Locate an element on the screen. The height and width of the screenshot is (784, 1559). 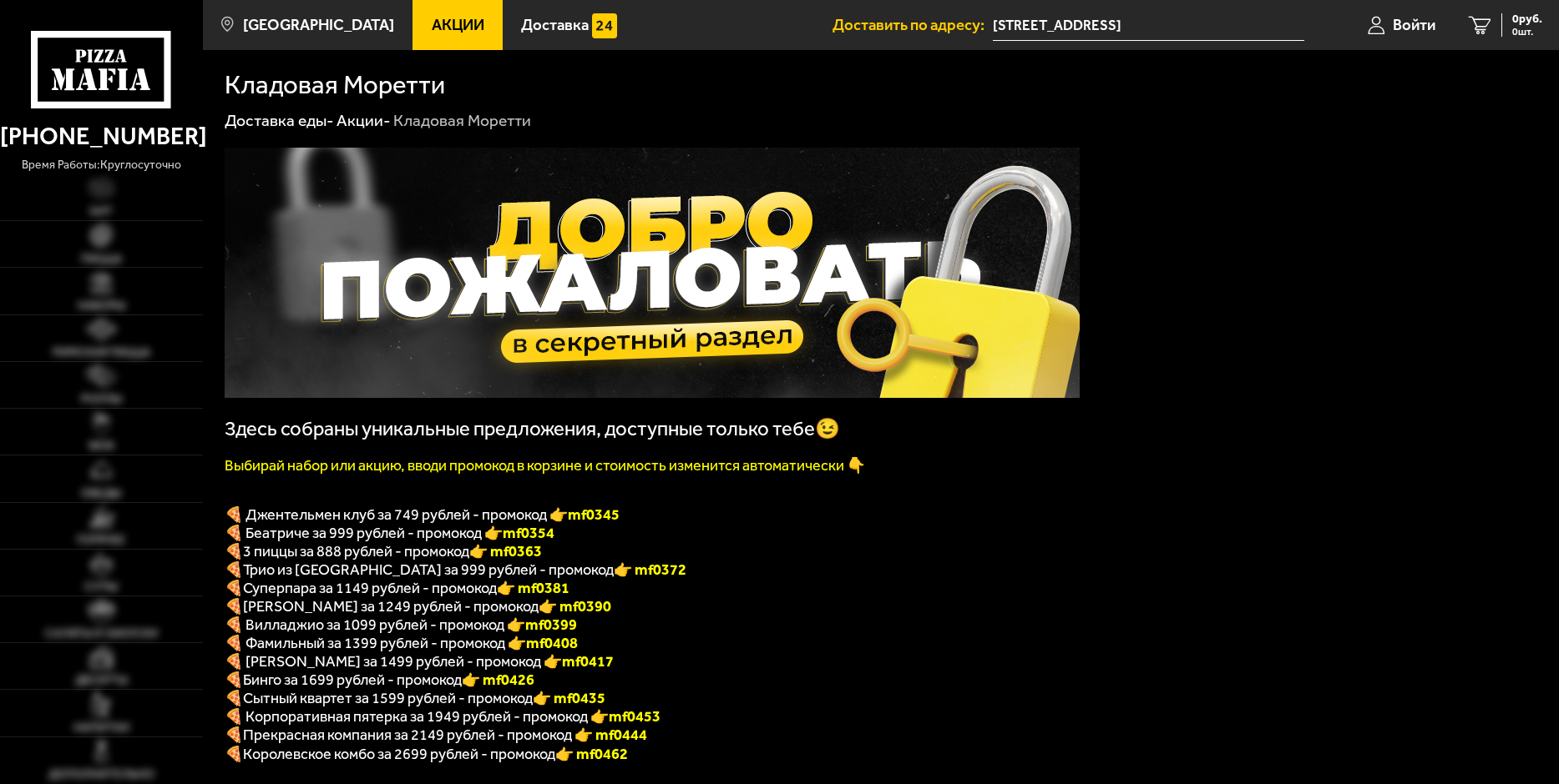
span: 0 шт. is located at coordinates (1527, 32).